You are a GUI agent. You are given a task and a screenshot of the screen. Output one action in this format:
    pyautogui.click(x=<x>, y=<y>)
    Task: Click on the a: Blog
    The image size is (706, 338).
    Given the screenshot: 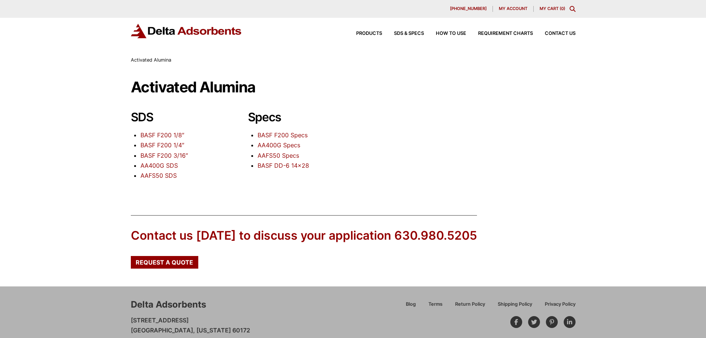 What is the action you would take?
    pyautogui.click(x=411, y=306)
    